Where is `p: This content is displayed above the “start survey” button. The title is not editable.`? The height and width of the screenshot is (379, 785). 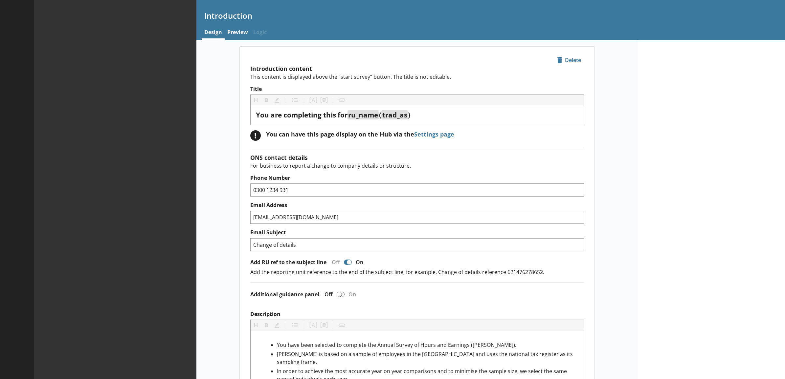 p: This content is displayed above the “start survey” button. The title is not editable. is located at coordinates (417, 77).